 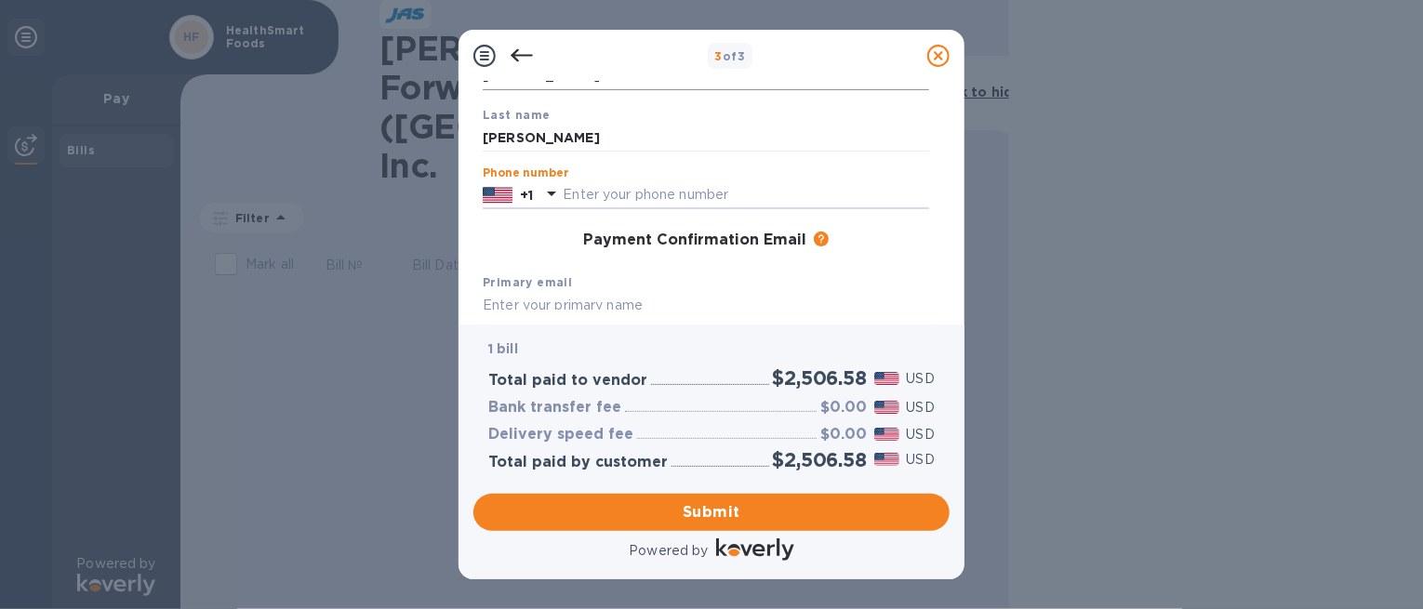 What do you see at coordinates (567, 380) in the screenshot?
I see `h3: Total paid to vendor` at bounding box center [567, 380].